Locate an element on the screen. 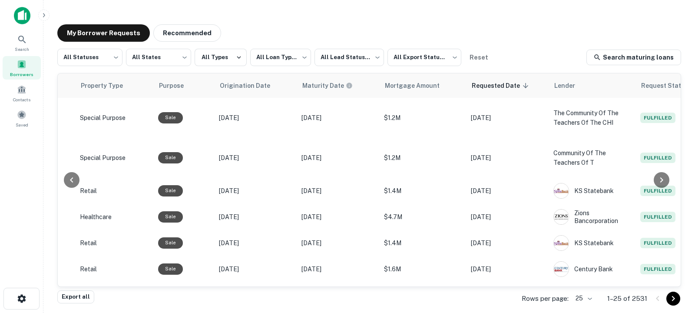  span: Contacts is located at coordinates (22, 99).